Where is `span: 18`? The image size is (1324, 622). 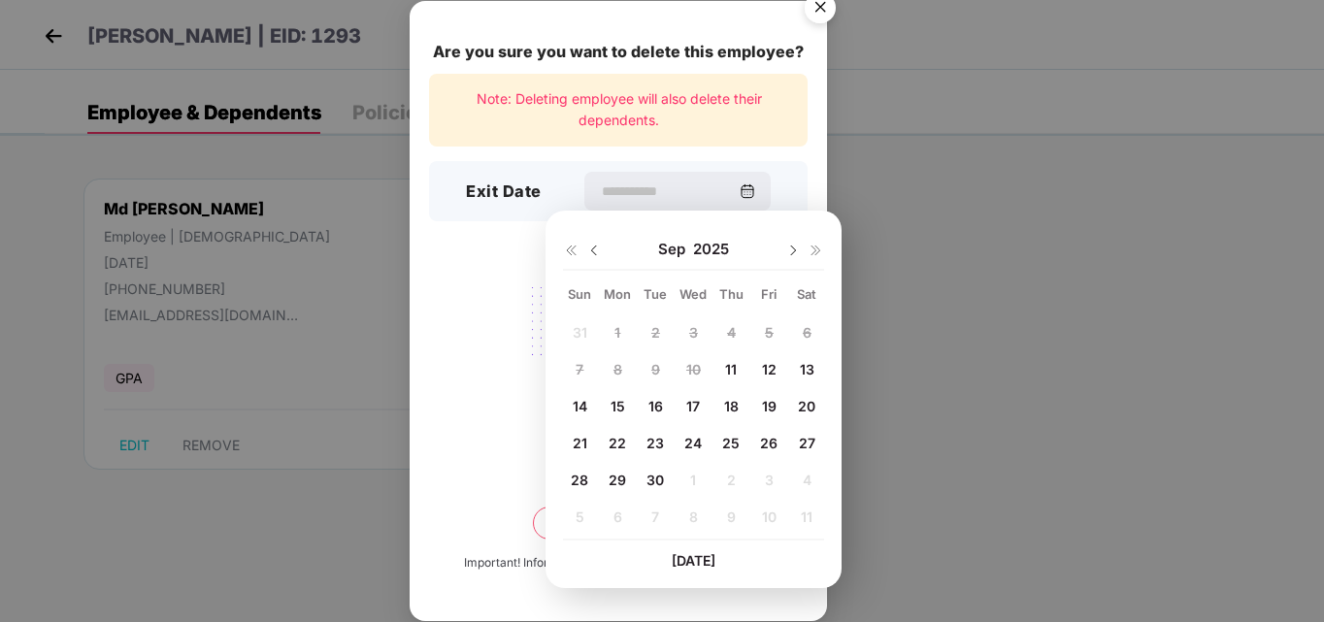
span: 18 is located at coordinates (731, 406).